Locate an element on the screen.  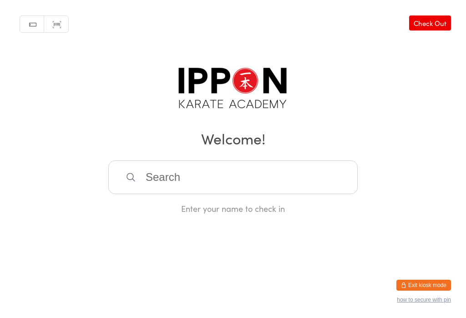
button: Exit kiosk mode is located at coordinates (424, 285).